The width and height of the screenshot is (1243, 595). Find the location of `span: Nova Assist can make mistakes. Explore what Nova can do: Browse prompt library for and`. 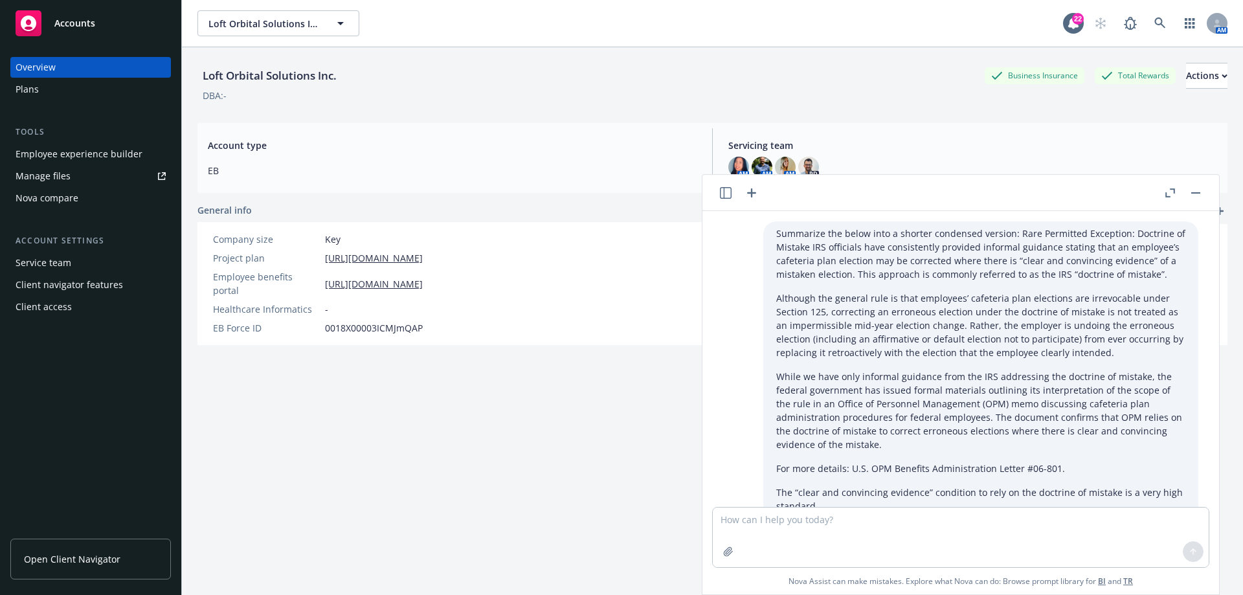

span: Nova Assist can make mistakes. Explore what Nova can do: Browse prompt library for and is located at coordinates (961, 581).